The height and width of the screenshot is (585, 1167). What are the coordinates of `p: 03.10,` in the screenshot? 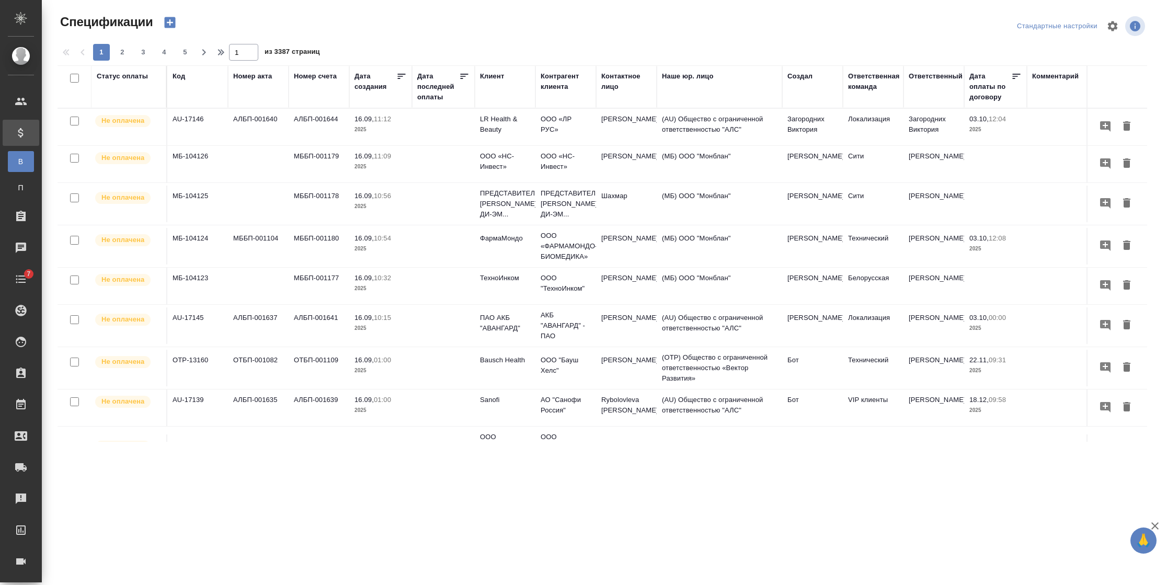 It's located at (979, 317).